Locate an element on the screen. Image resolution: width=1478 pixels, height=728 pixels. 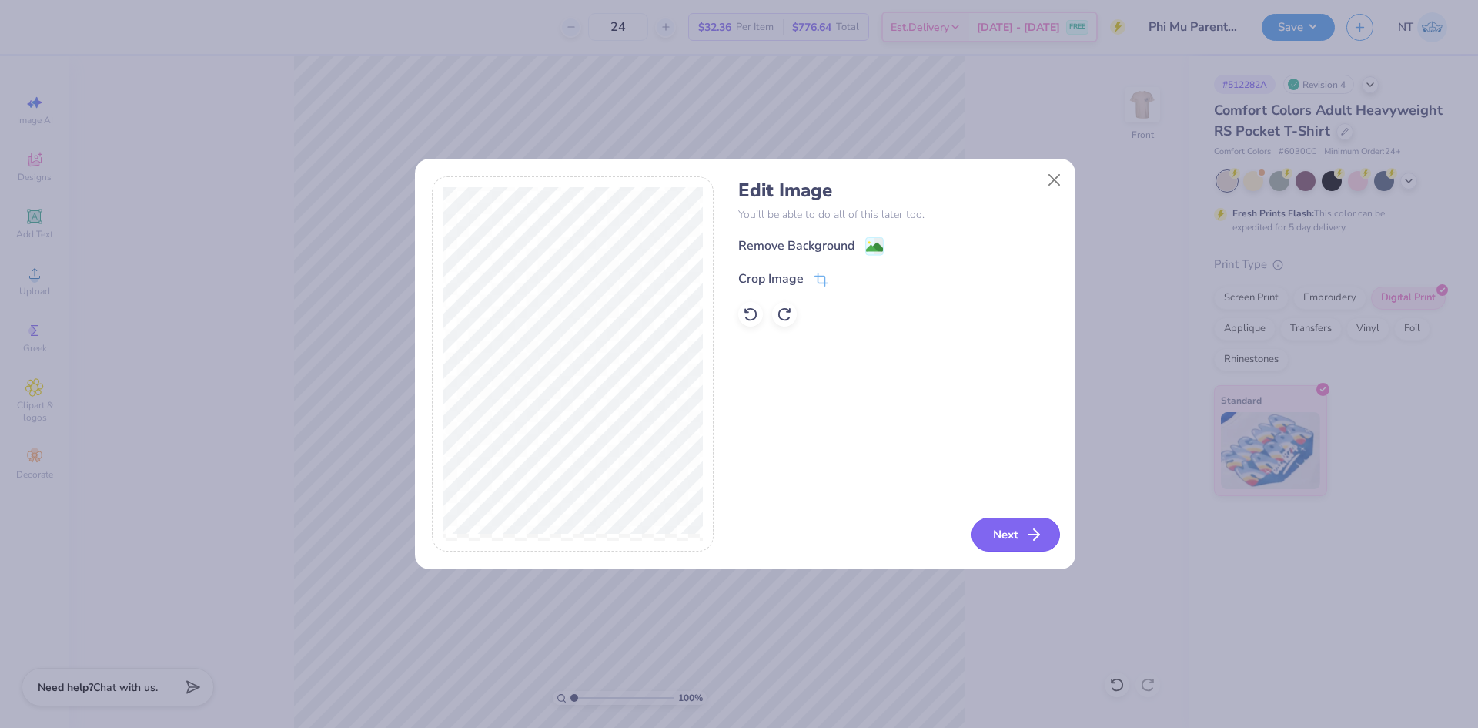
div: Crop Image is located at coordinates (771, 279).